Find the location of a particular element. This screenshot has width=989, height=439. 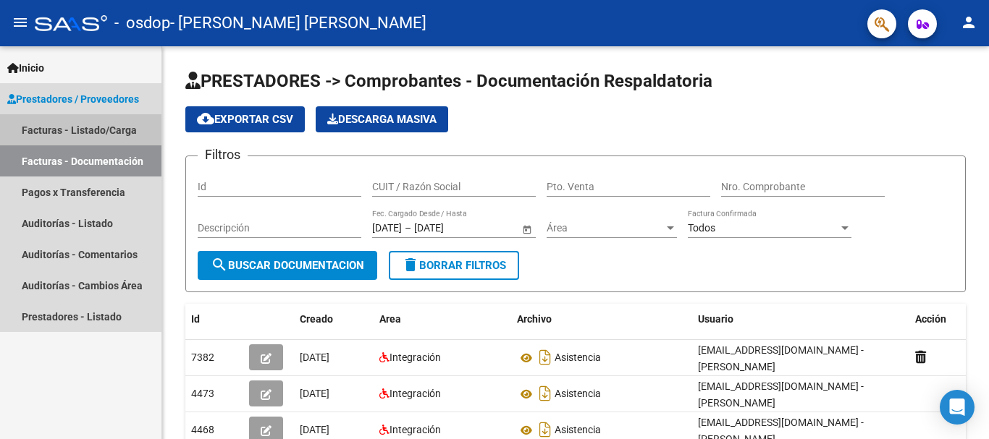

mat-icon: menu is located at coordinates (20, 22).